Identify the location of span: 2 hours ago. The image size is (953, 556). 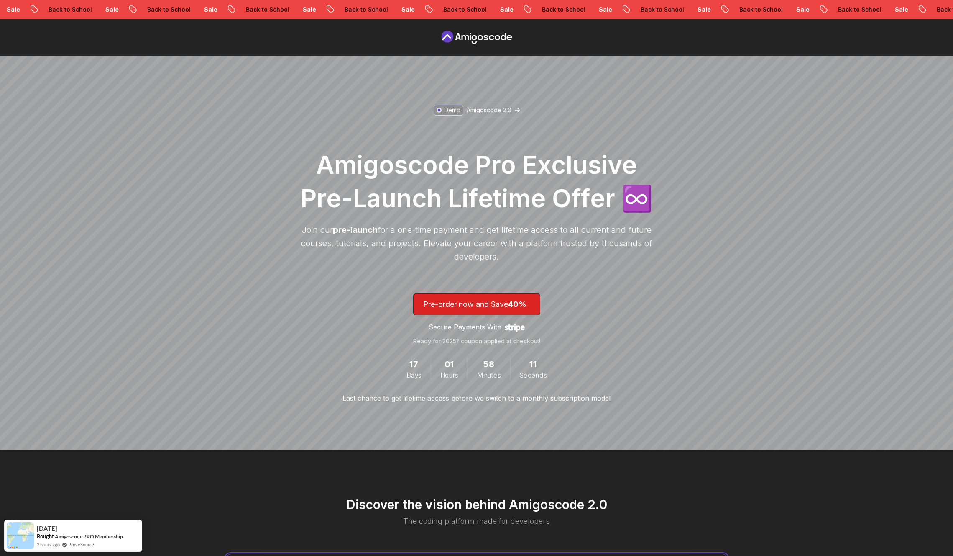
(48, 544).